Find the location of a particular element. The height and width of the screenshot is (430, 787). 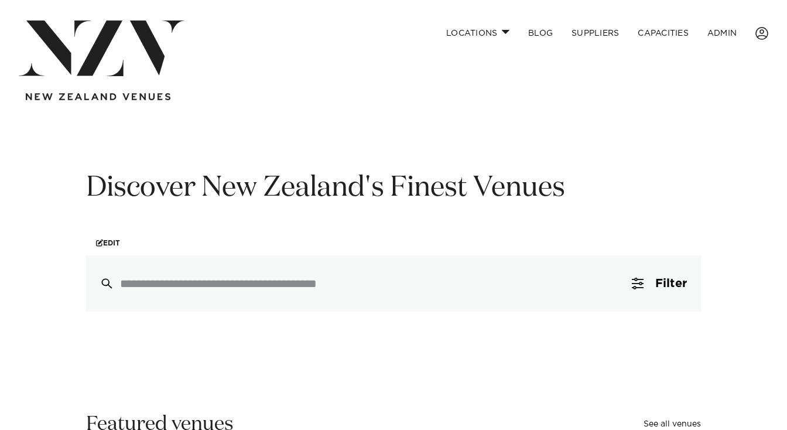

a: Locations is located at coordinates (478, 33).